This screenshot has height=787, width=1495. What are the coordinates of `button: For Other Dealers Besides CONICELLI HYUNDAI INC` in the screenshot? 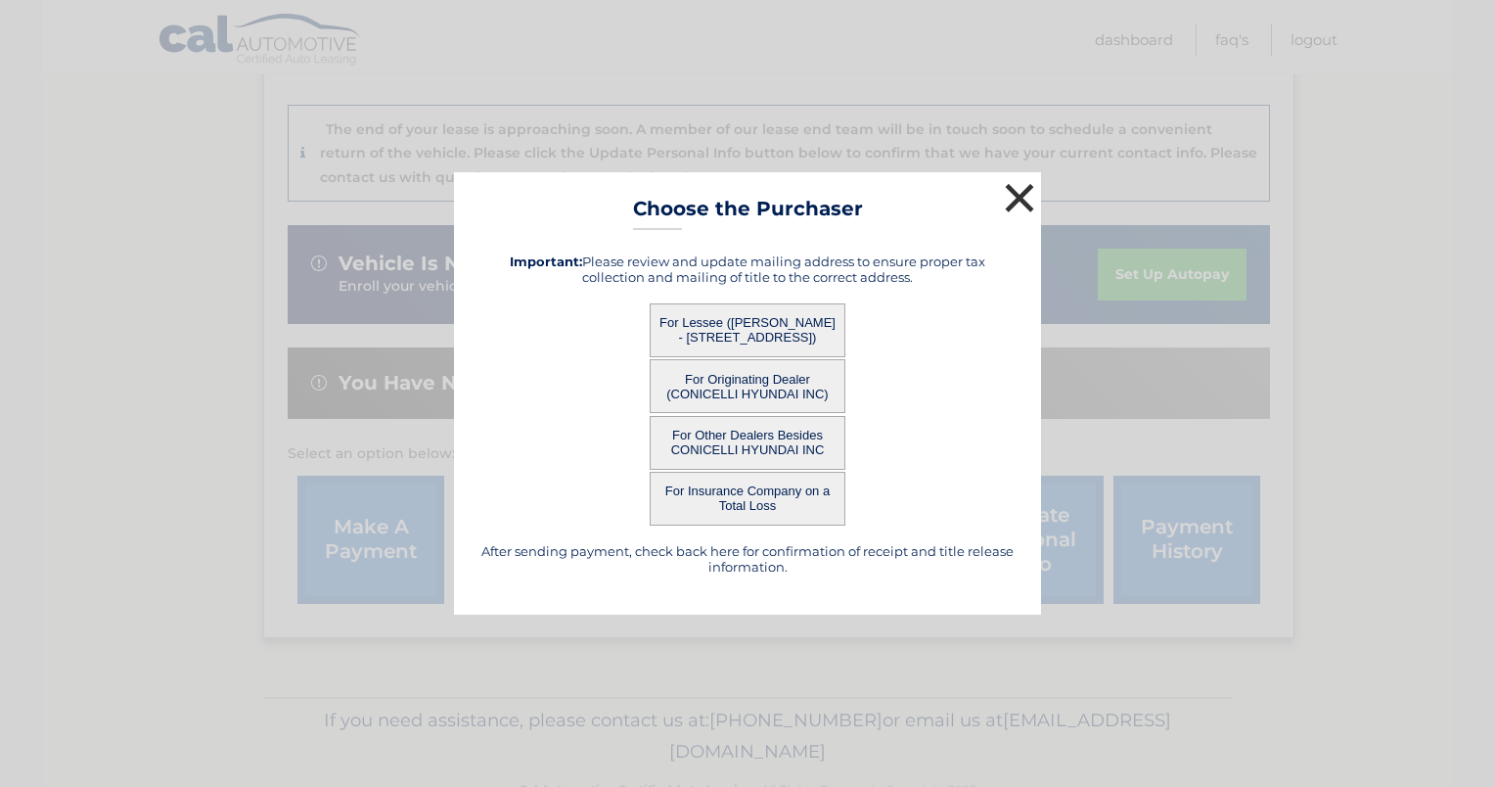 It's located at (748, 442).